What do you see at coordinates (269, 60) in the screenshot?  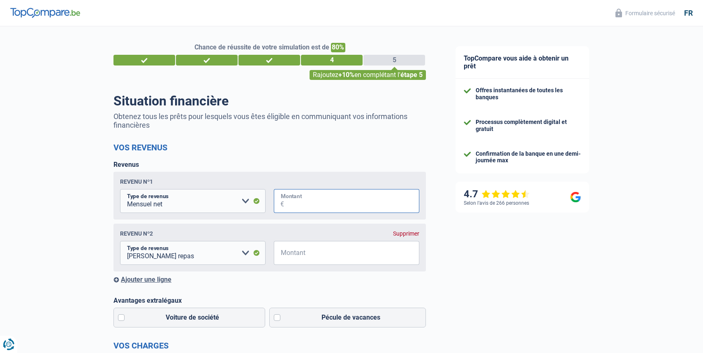 I see `div: 3` at bounding box center [269, 60].